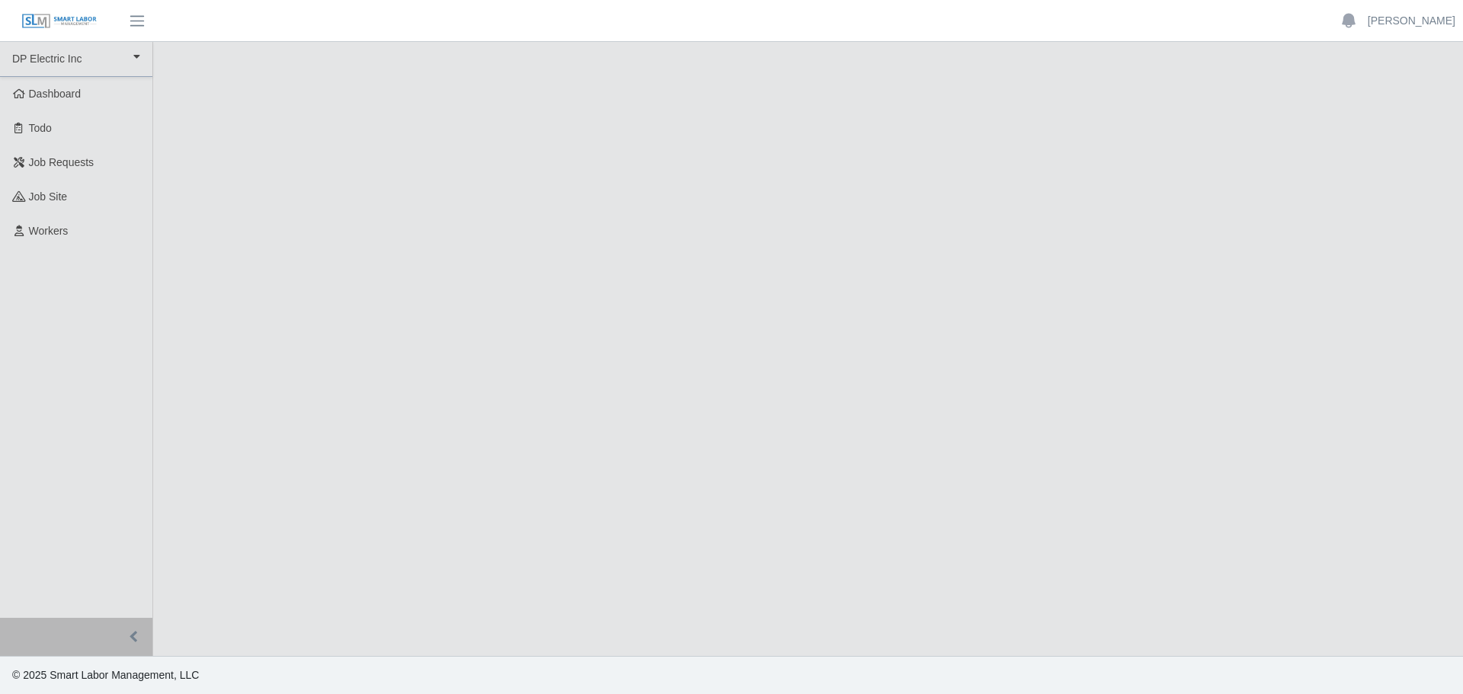  I want to click on span: Todo, so click(40, 128).